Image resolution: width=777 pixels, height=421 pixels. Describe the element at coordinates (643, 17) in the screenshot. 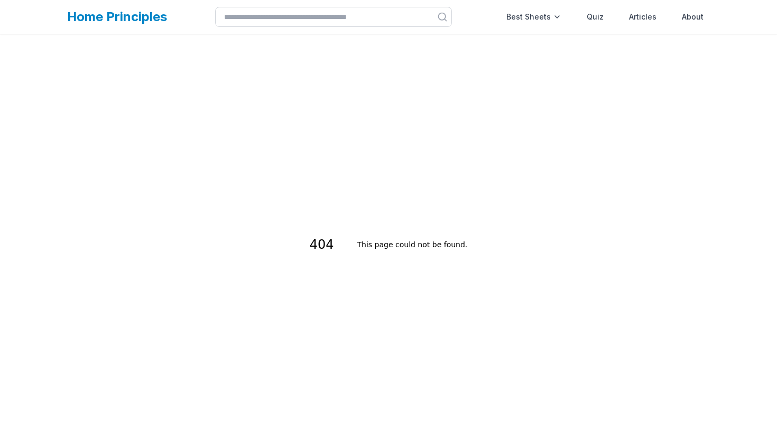

I see `a: Articles` at that location.